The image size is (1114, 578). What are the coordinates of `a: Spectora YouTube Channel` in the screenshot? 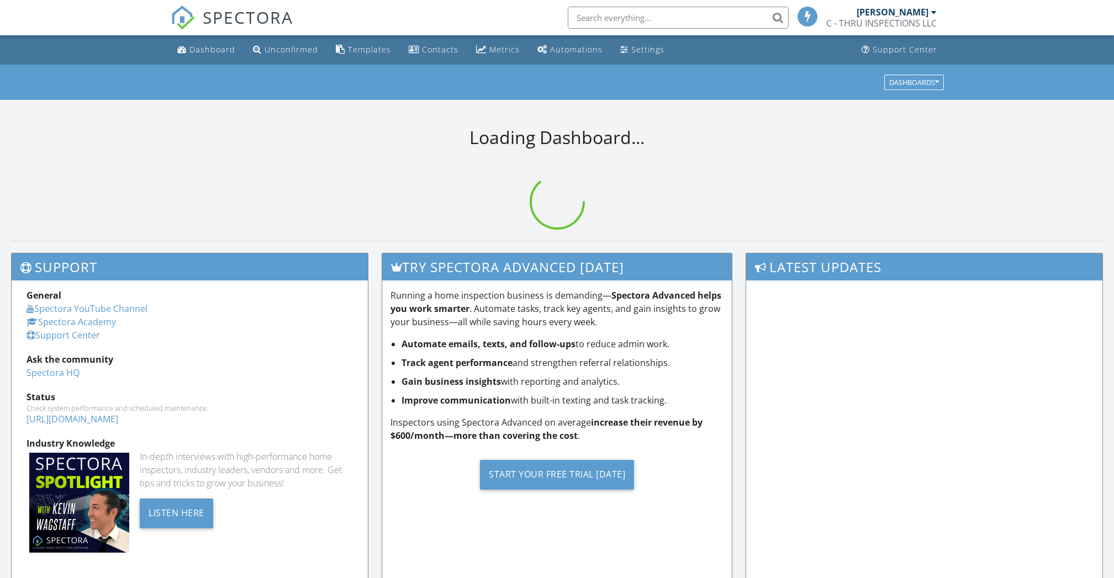 It's located at (87, 309).